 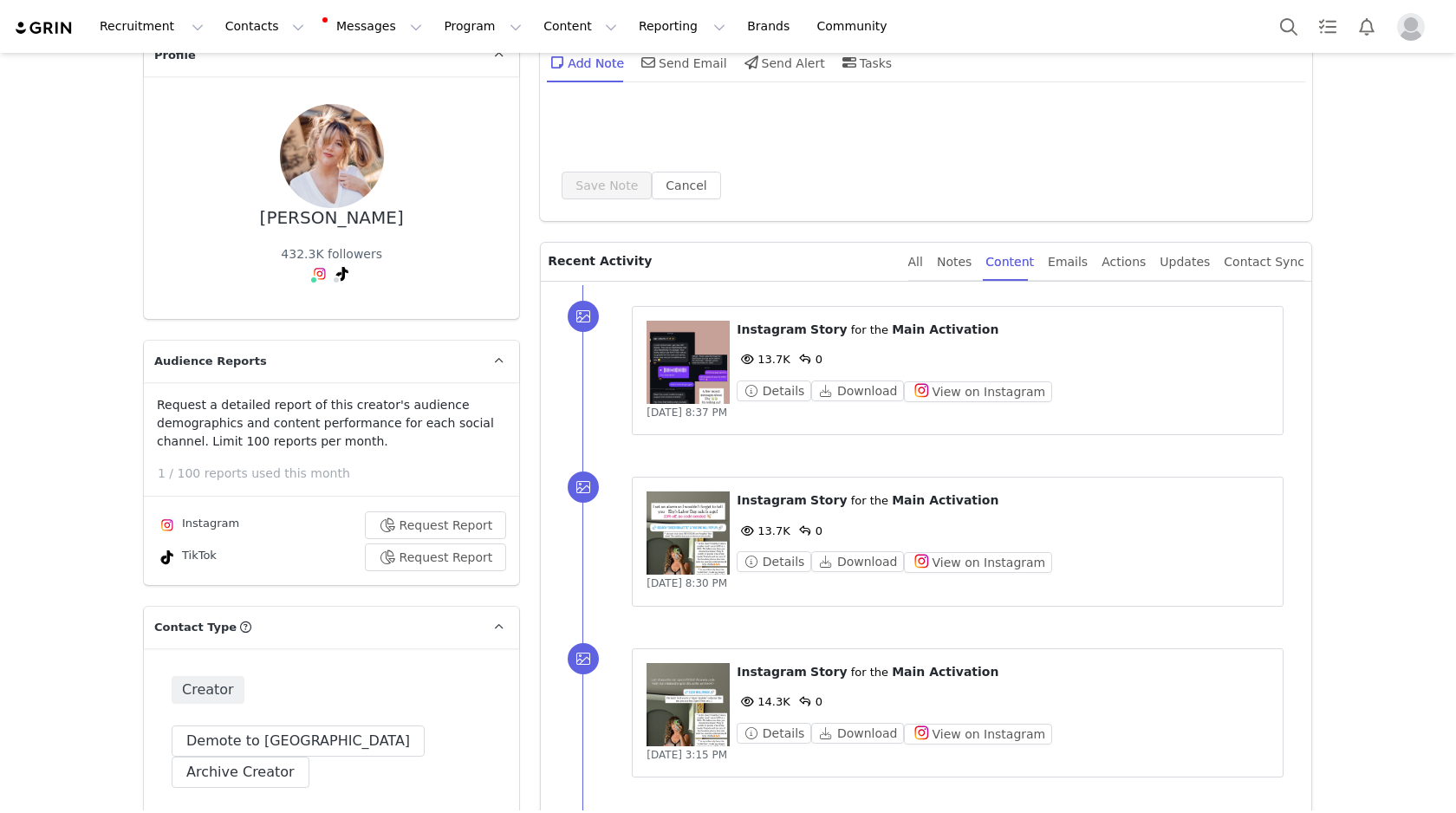 What do you see at coordinates (373, 26) in the screenshot?
I see `button: Messages` at bounding box center [373, 26].